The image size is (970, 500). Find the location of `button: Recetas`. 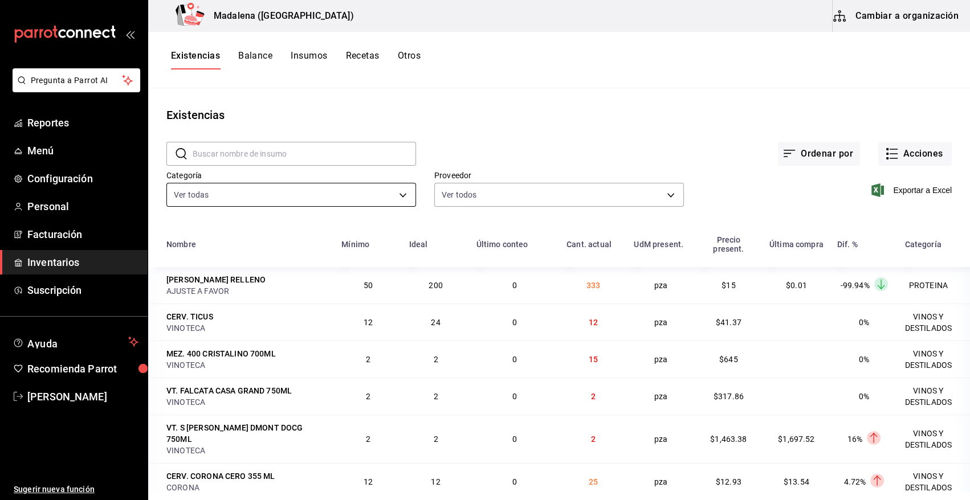

button: Recetas is located at coordinates (362, 60).